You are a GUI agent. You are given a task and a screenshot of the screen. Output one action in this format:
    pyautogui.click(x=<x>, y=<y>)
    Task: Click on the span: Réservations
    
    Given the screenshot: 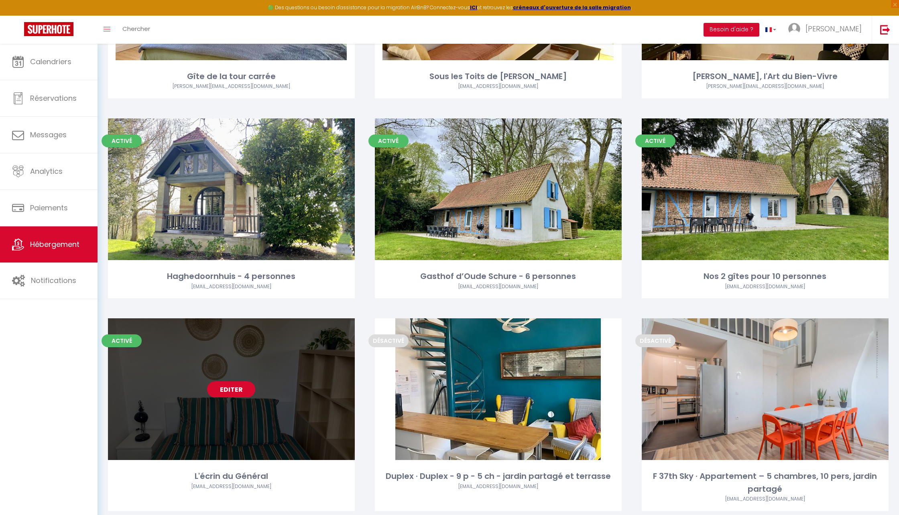 What is the action you would take?
    pyautogui.click(x=53, y=98)
    